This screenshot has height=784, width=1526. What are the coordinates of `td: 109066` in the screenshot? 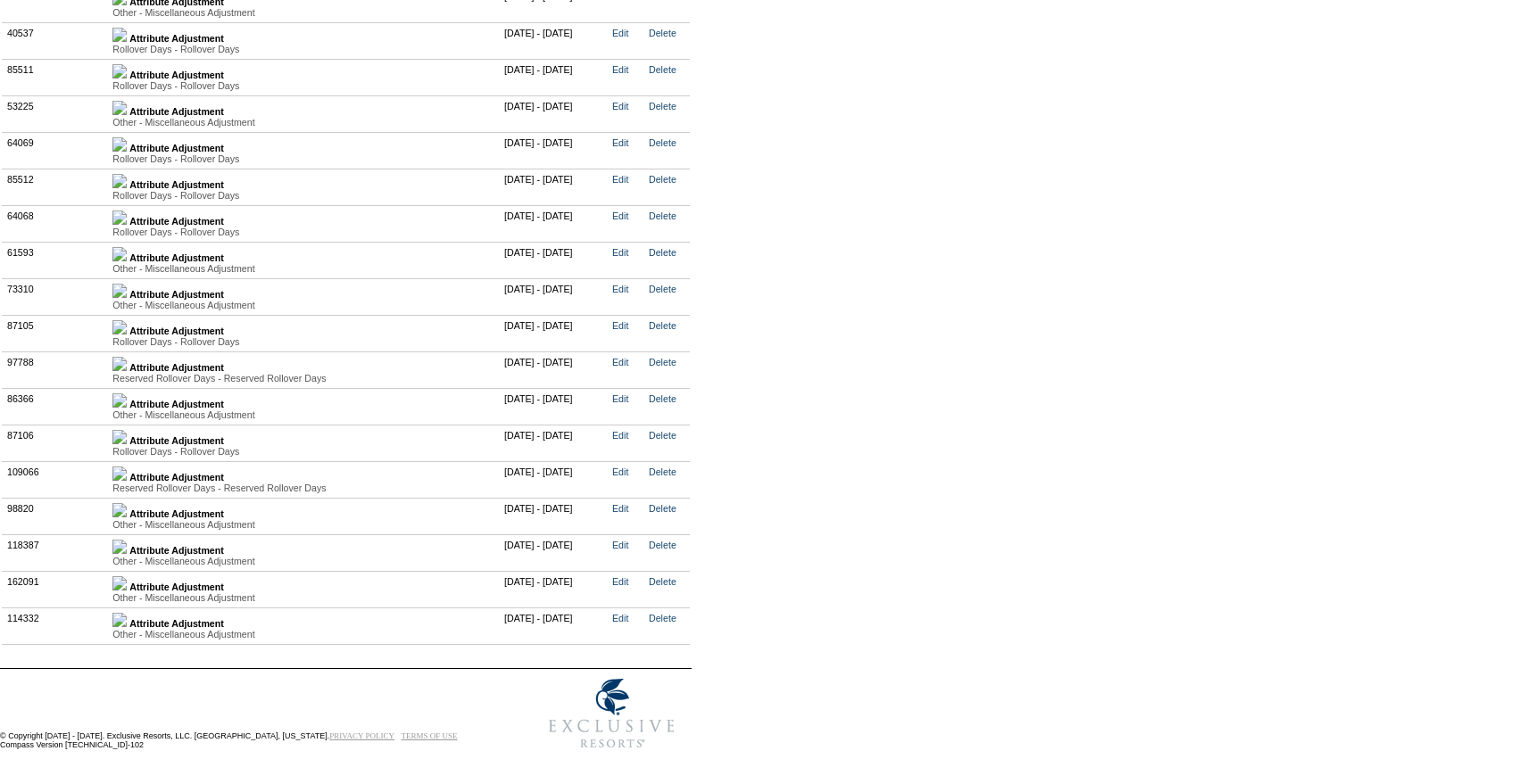 It's located at (56, 479).